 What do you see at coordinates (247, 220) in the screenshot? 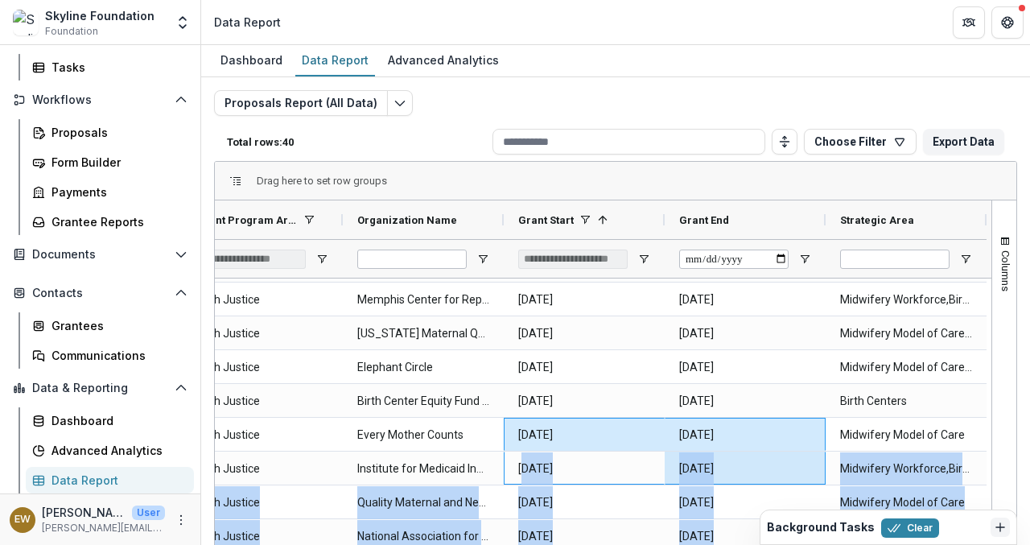
I see `span: Grant Program Areas` at bounding box center [247, 220].